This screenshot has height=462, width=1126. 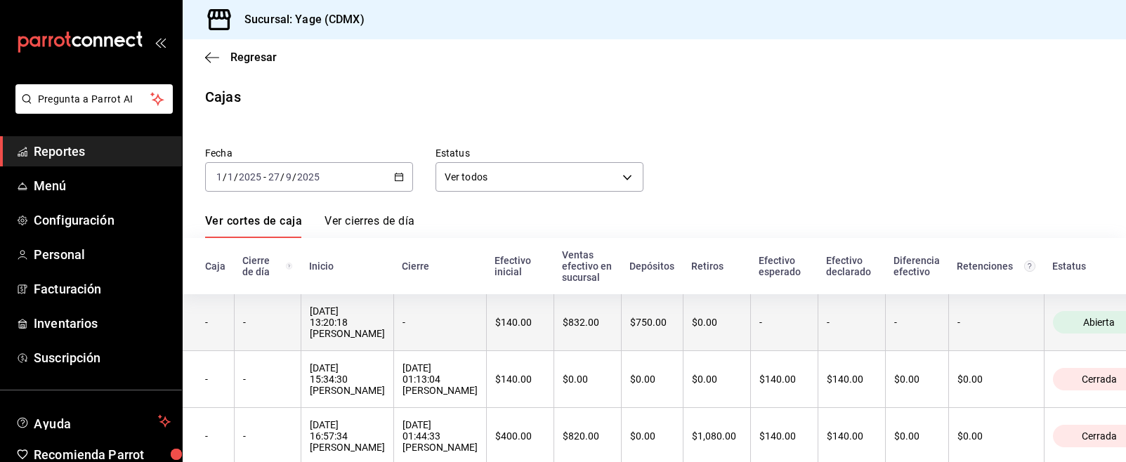 What do you see at coordinates (102, 323) in the screenshot?
I see `span: Inventarios` at bounding box center [102, 323].